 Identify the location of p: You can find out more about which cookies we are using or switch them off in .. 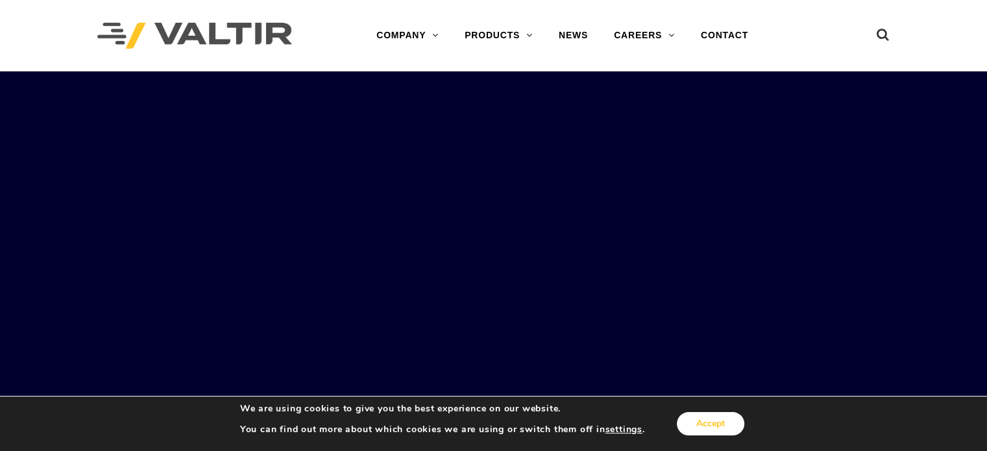
(443, 430).